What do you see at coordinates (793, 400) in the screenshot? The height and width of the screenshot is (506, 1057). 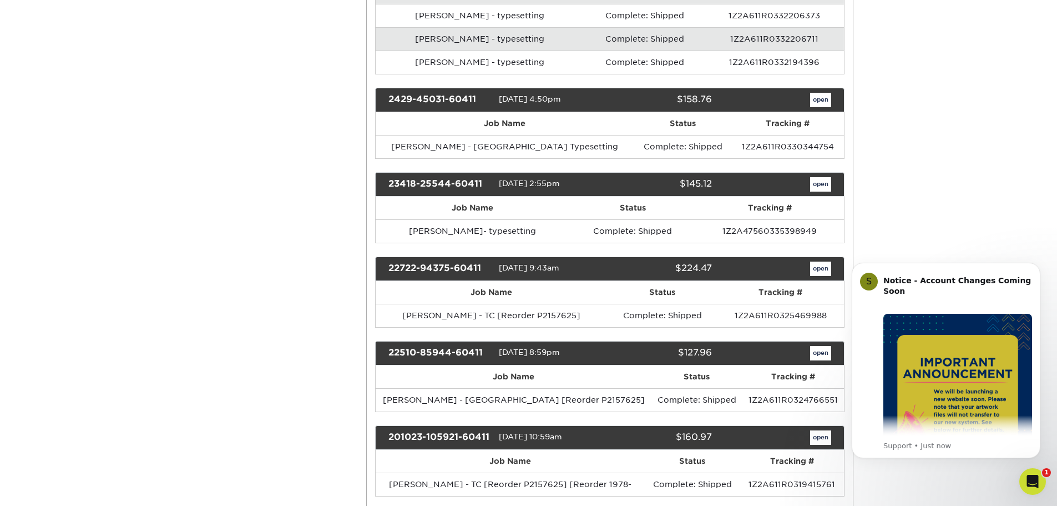 I see `td: 1Z2A611R0324766551` at bounding box center [793, 400].